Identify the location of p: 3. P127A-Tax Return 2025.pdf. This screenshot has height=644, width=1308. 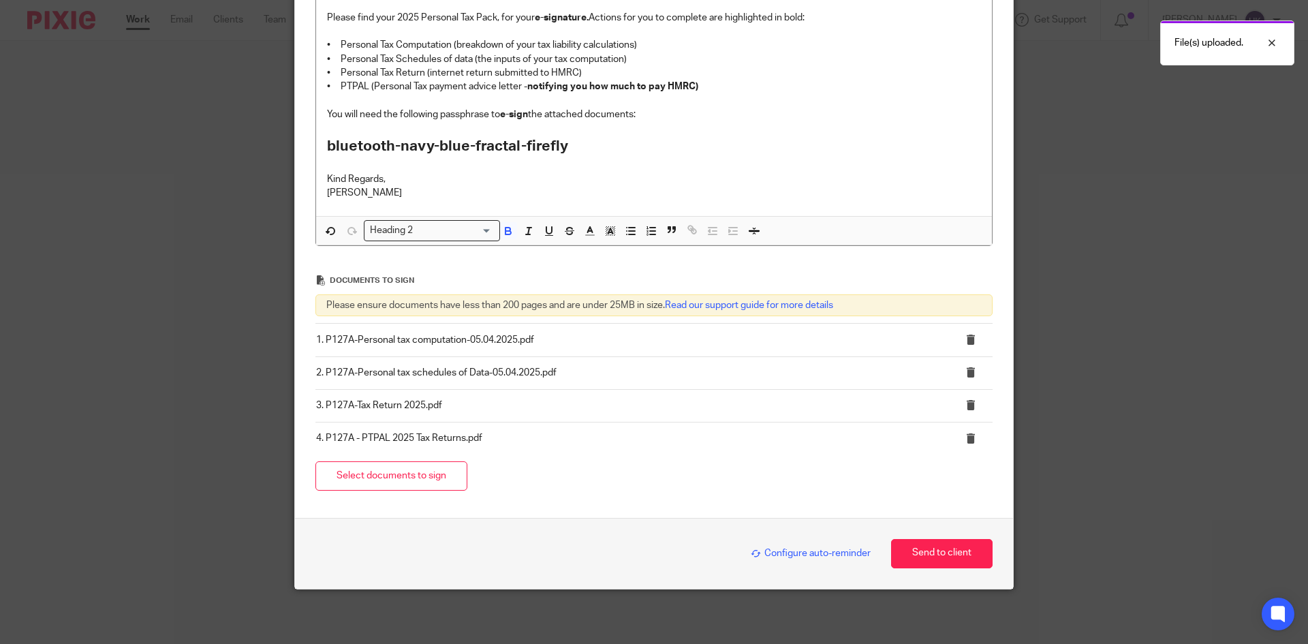
(625, 405).